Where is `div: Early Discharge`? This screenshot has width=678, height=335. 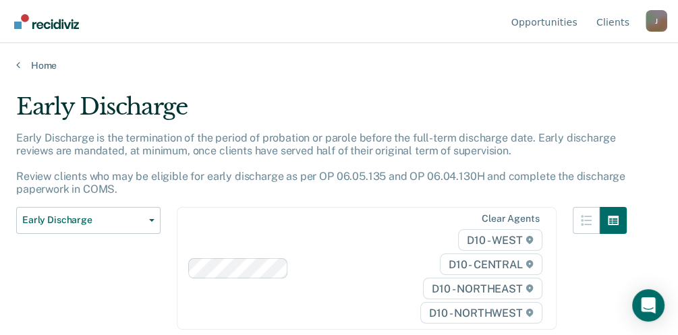
div: Early Discharge is located at coordinates (321, 112).